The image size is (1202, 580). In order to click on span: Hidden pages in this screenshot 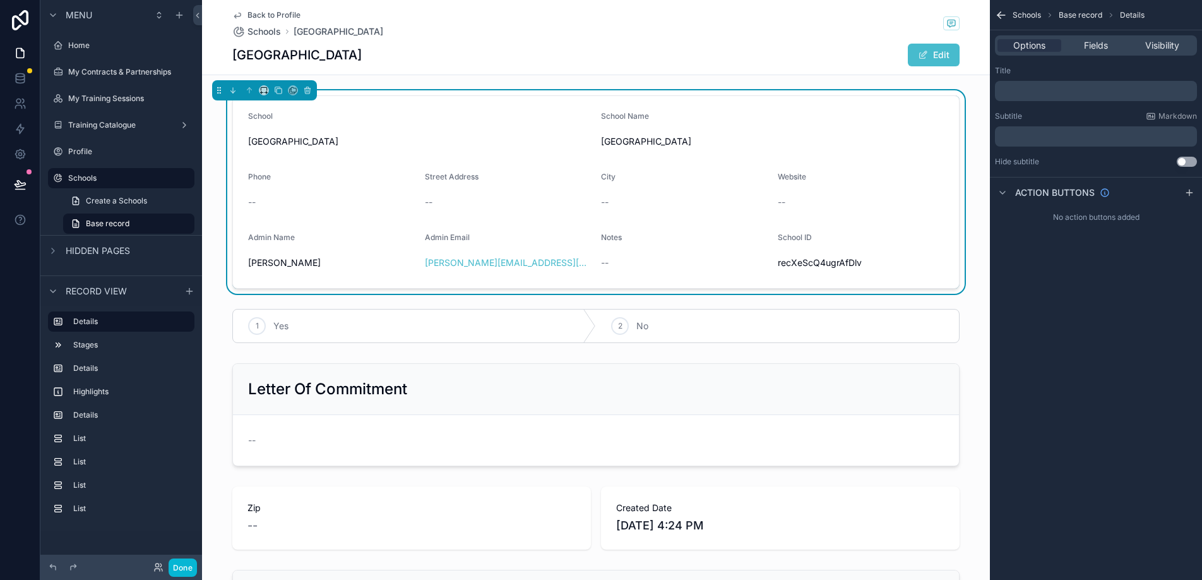, I will do `click(98, 251)`.